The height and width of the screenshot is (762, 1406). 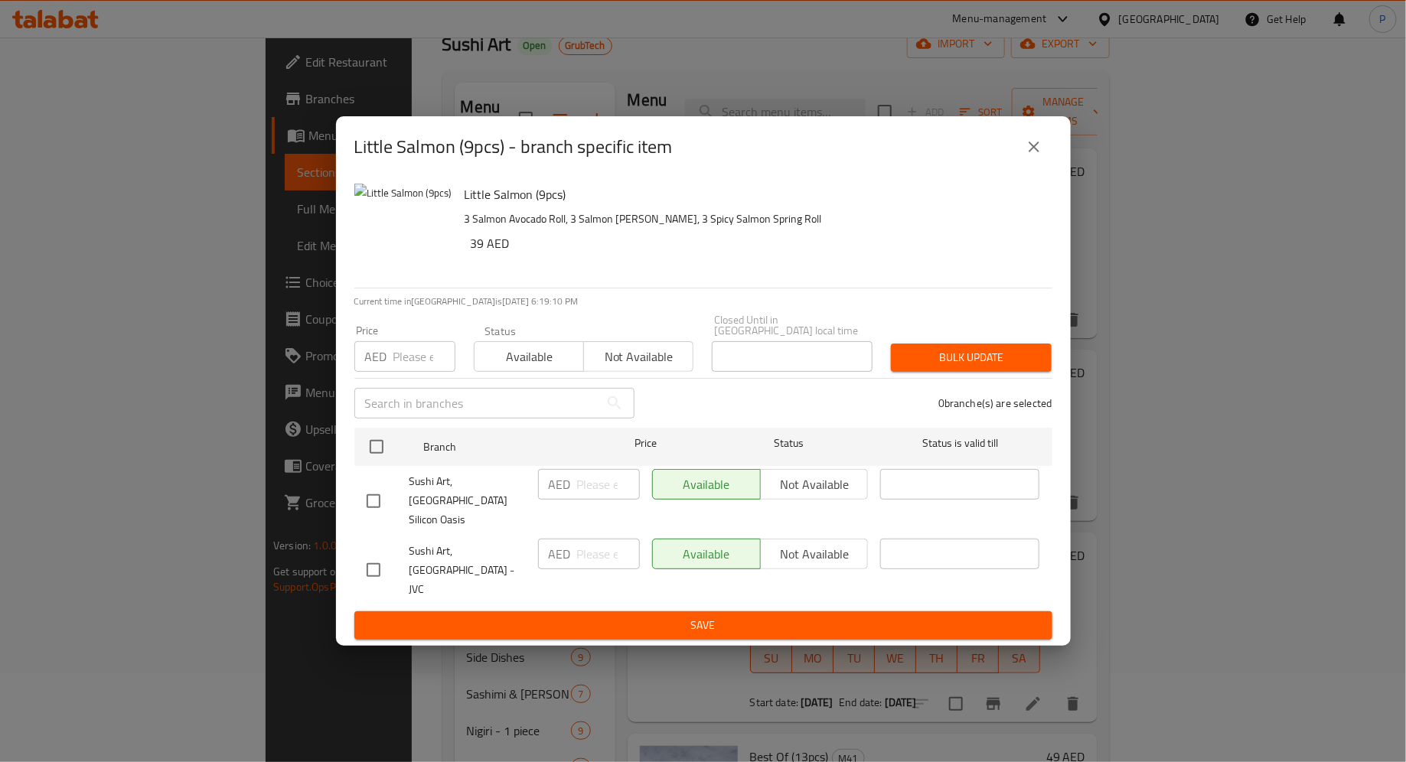 I want to click on span: Available, so click(x=529, y=357).